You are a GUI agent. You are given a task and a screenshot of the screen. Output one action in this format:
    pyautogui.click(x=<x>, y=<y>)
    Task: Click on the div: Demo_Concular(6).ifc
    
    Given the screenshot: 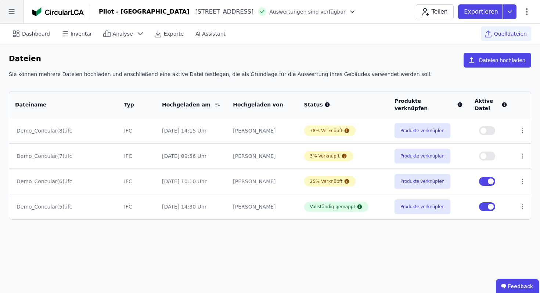 What is the action you would take?
    pyautogui.click(x=64, y=182)
    